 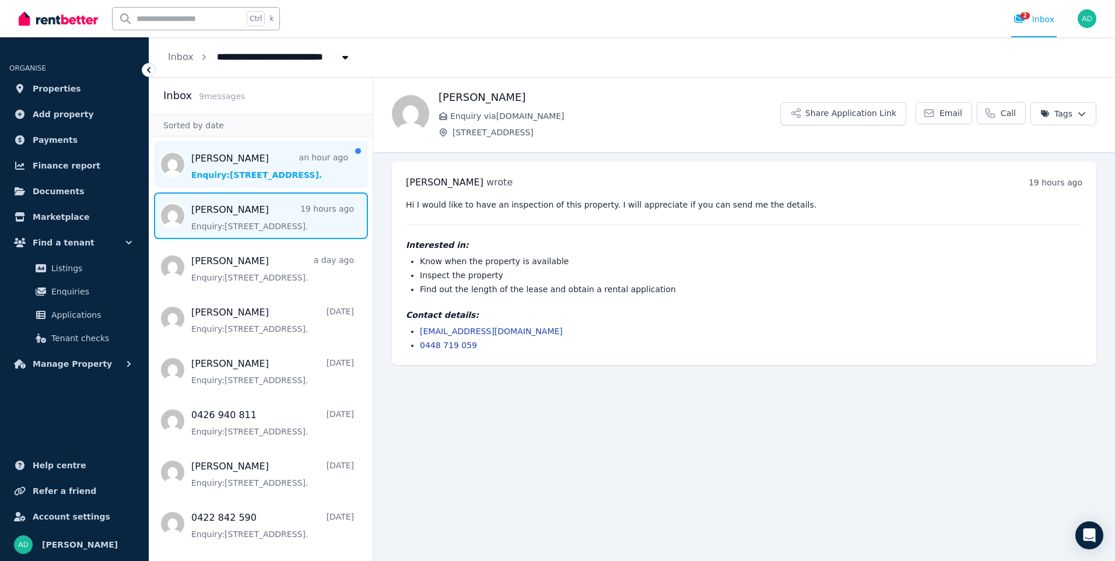 What do you see at coordinates (90, 338) in the screenshot?
I see `span: Tenant checks` at bounding box center [90, 338].